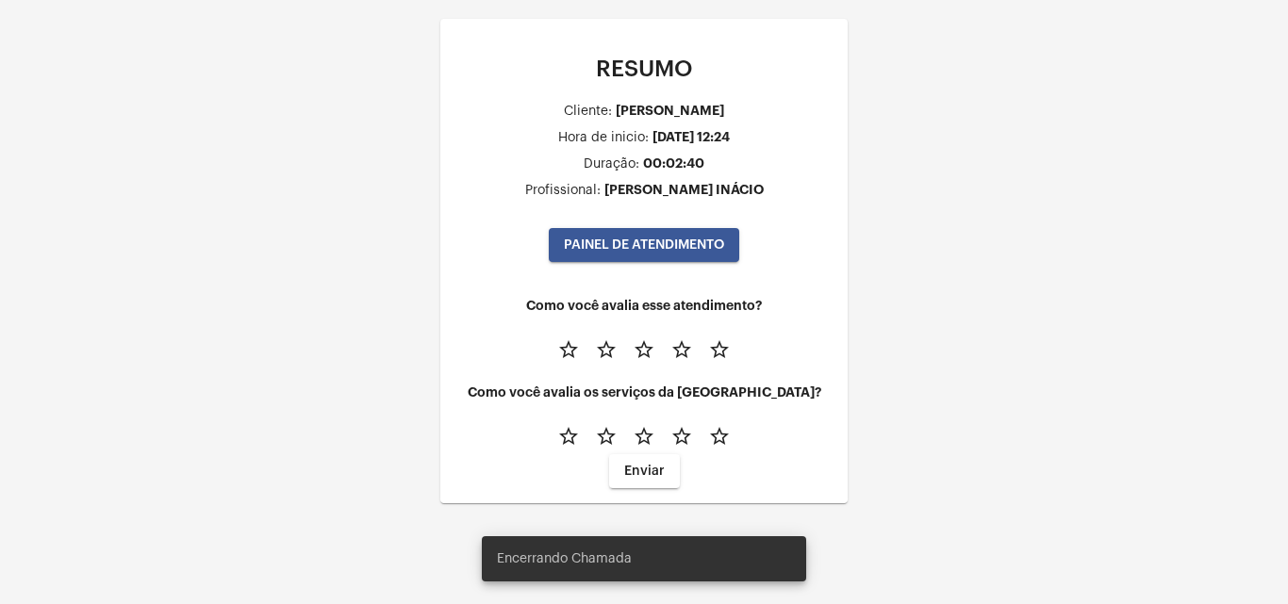  Describe the element at coordinates (588, 111) in the screenshot. I see `div: Cliente:` at that location.